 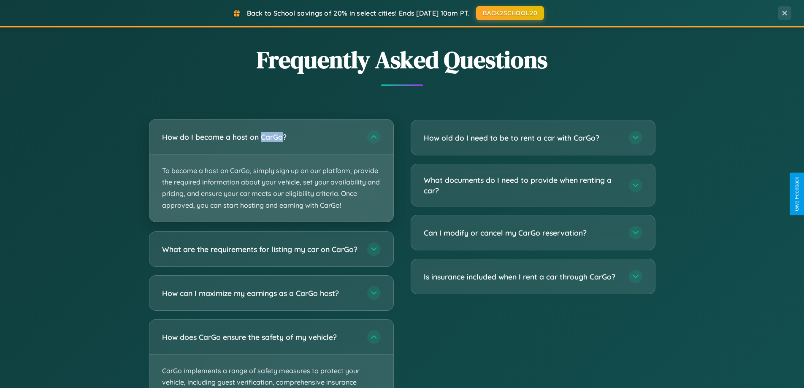 I want to click on div: Give Feedback, so click(x=797, y=194).